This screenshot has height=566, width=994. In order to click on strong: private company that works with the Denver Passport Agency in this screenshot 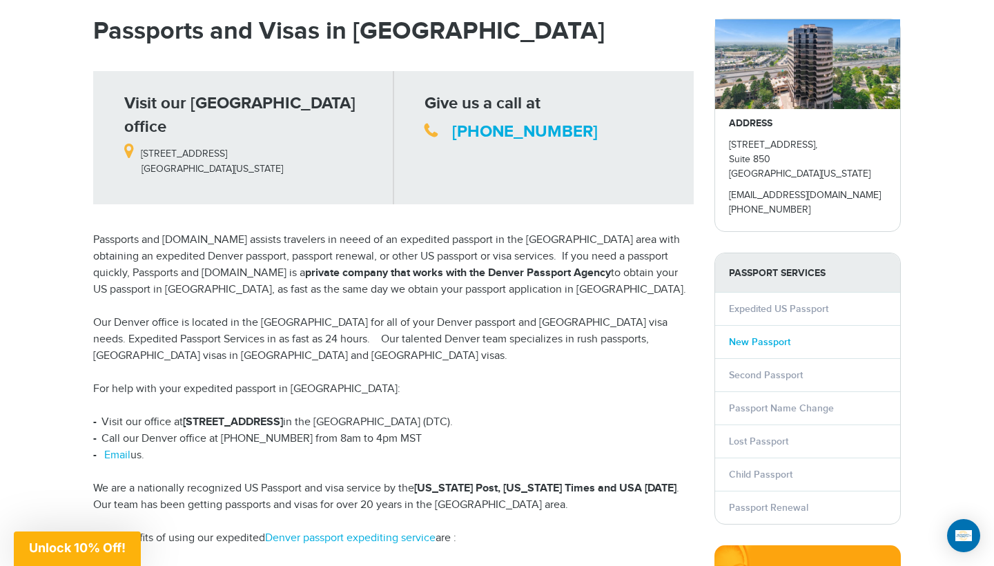, I will do `click(458, 273)`.